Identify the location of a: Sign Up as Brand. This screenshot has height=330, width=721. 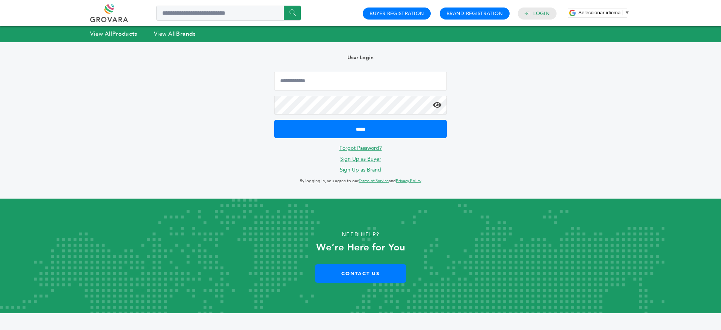
(360, 170).